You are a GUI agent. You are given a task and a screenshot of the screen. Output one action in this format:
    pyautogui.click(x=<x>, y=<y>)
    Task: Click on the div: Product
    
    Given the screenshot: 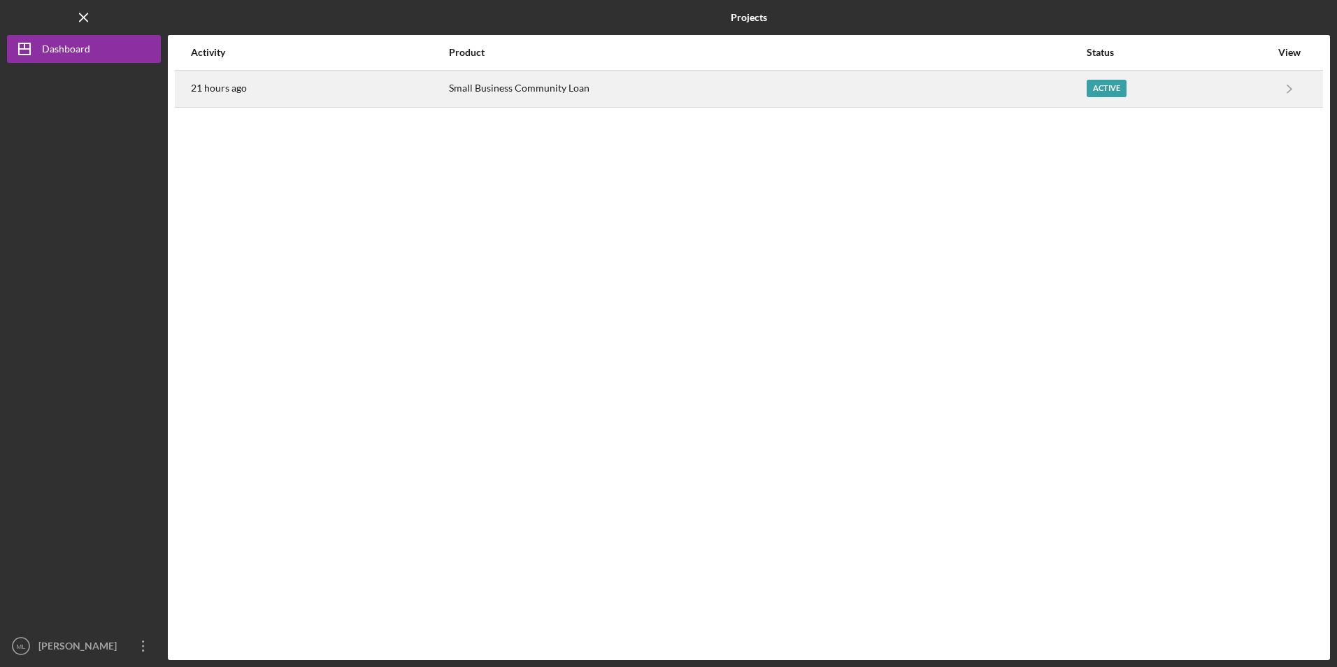 What is the action you would take?
    pyautogui.click(x=767, y=52)
    